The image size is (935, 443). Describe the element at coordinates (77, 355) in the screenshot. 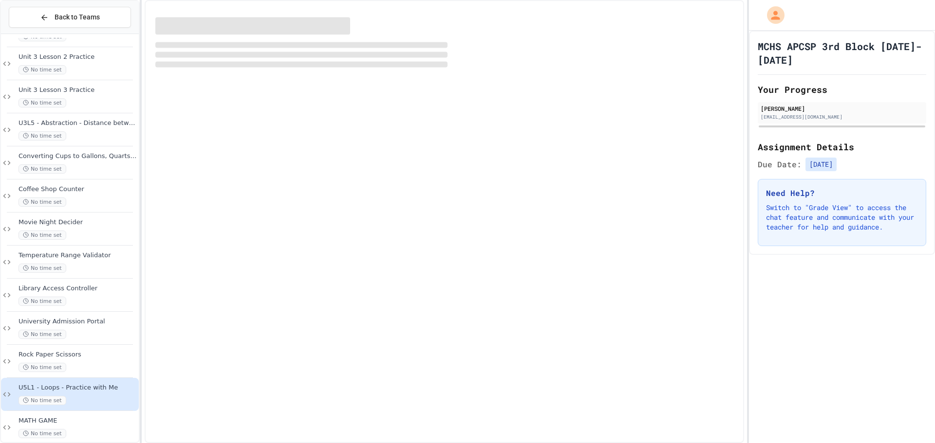

I see `span: Rock Paper Scissors` at that location.